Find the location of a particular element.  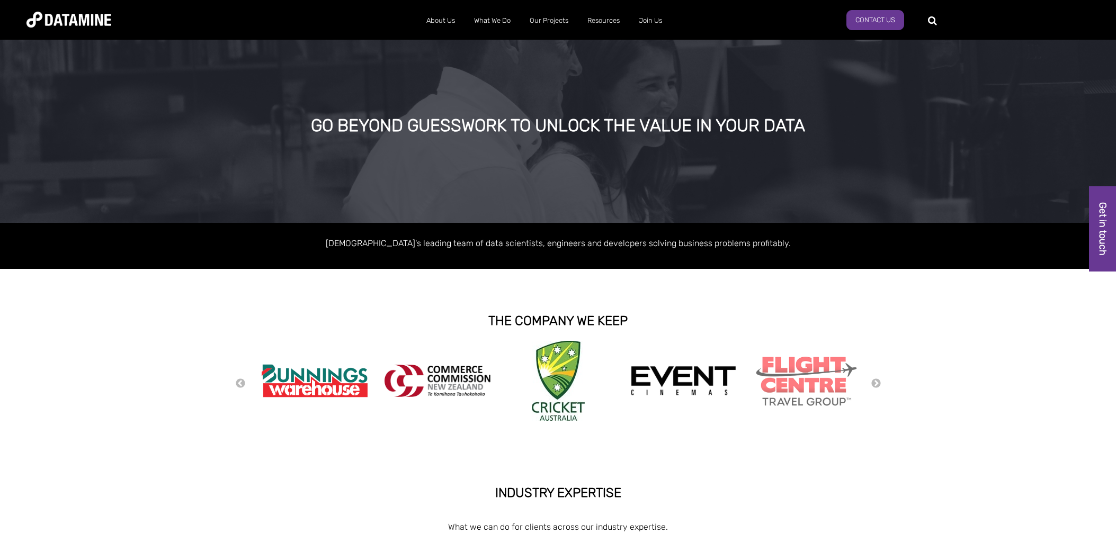

span: What we can do for clients across our industry expertise. is located at coordinates (558, 527).